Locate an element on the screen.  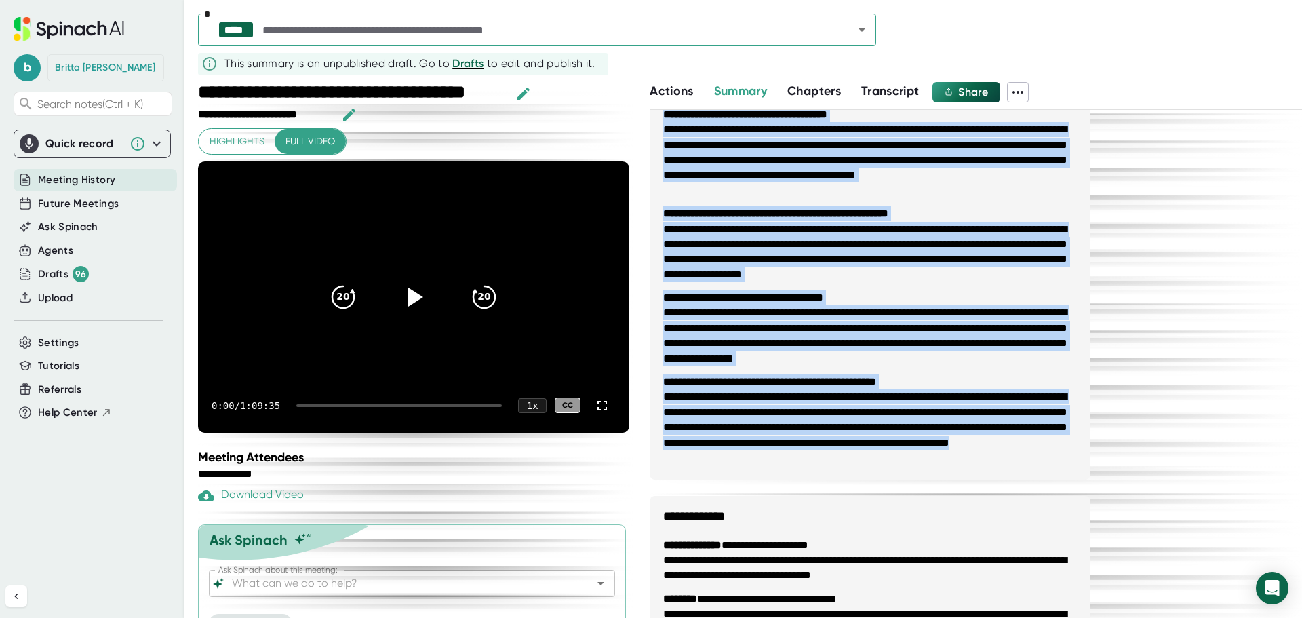
button: Summary is located at coordinates (741, 91).